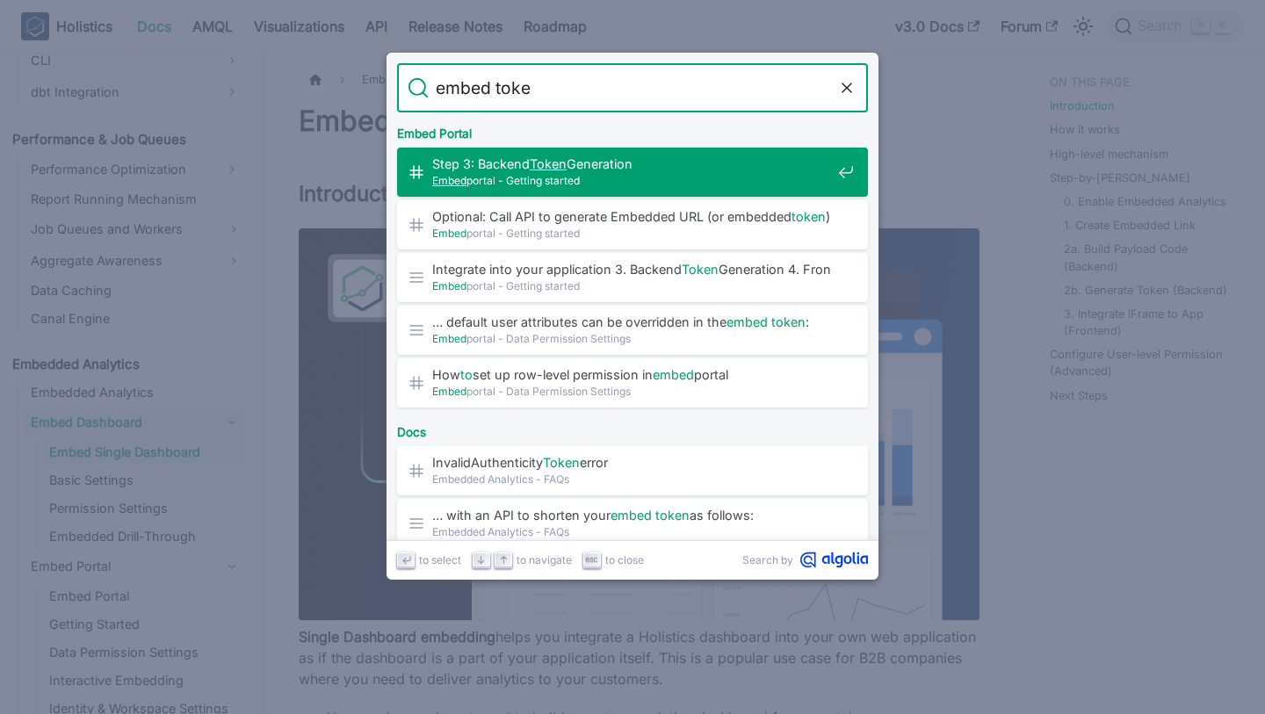  What do you see at coordinates (833, 559) in the screenshot?
I see `svg: Algolia` at bounding box center [833, 559].